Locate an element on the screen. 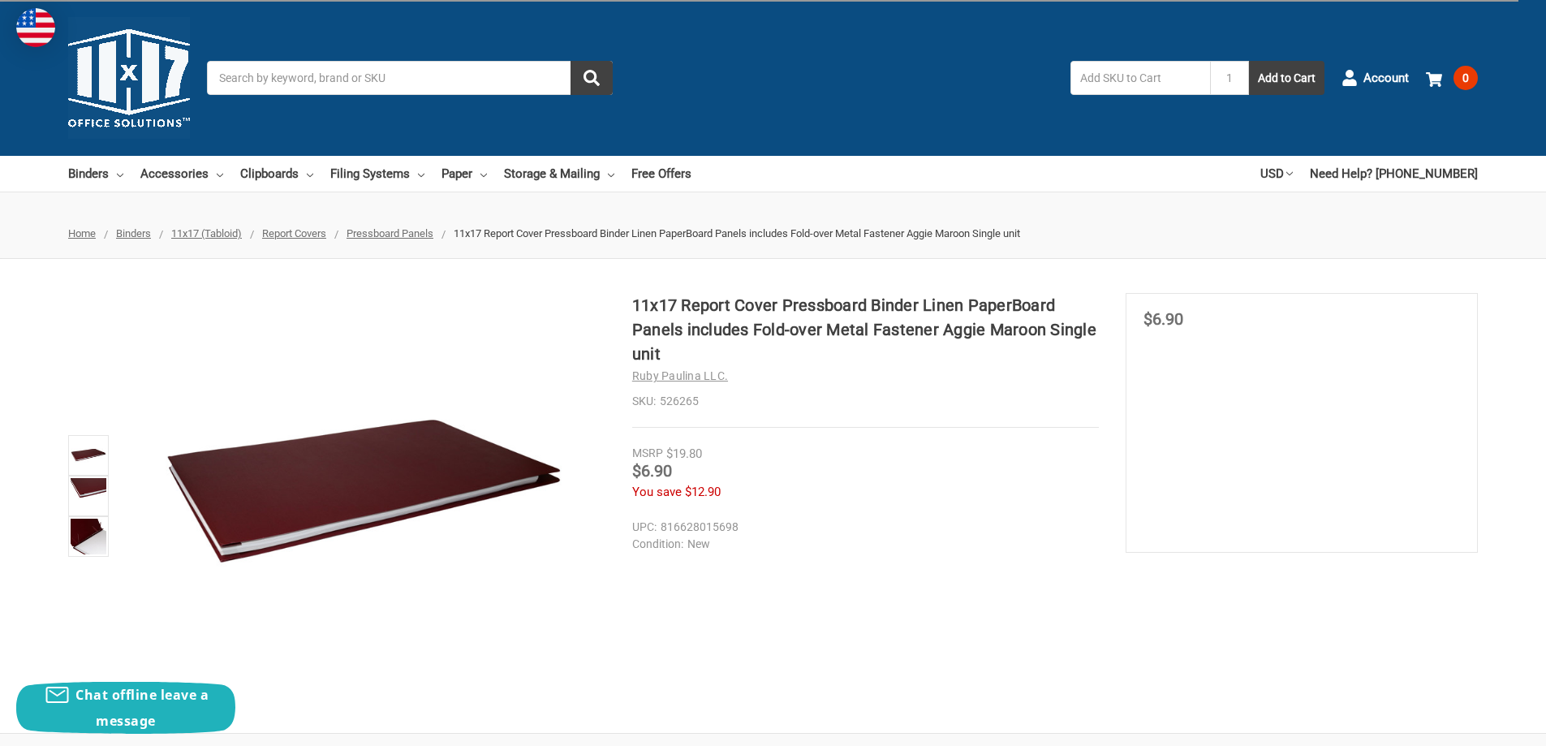 The width and height of the screenshot is (1546, 746). a: Paper is located at coordinates (464, 174).